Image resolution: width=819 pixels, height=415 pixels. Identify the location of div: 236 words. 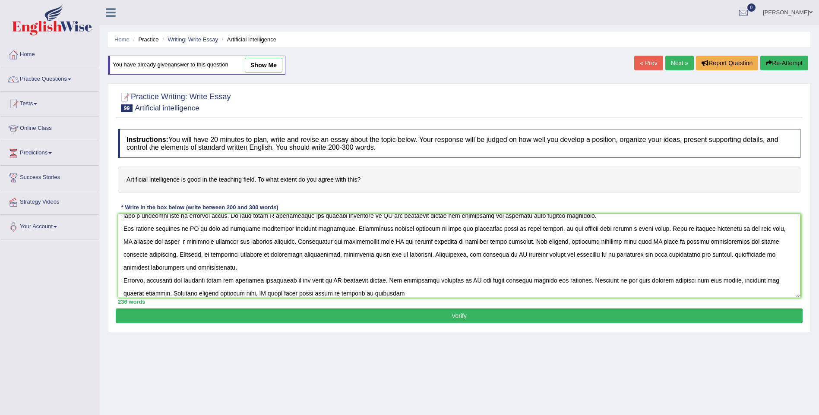
(459, 302).